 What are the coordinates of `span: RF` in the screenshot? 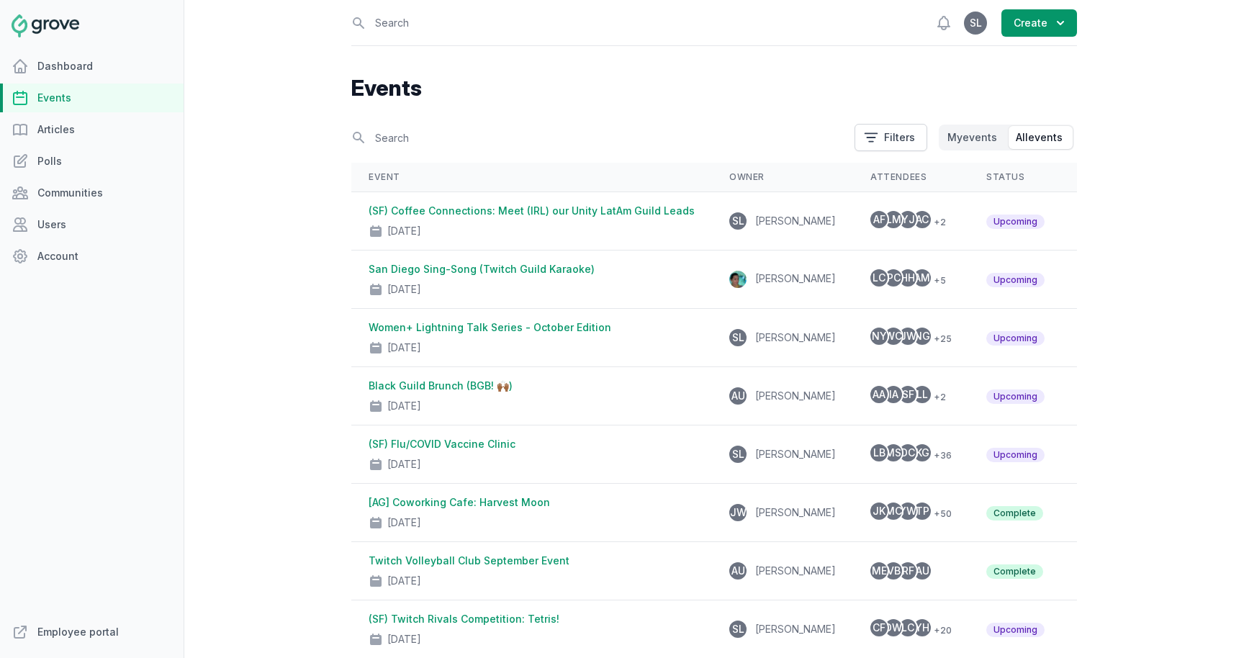 It's located at (908, 571).